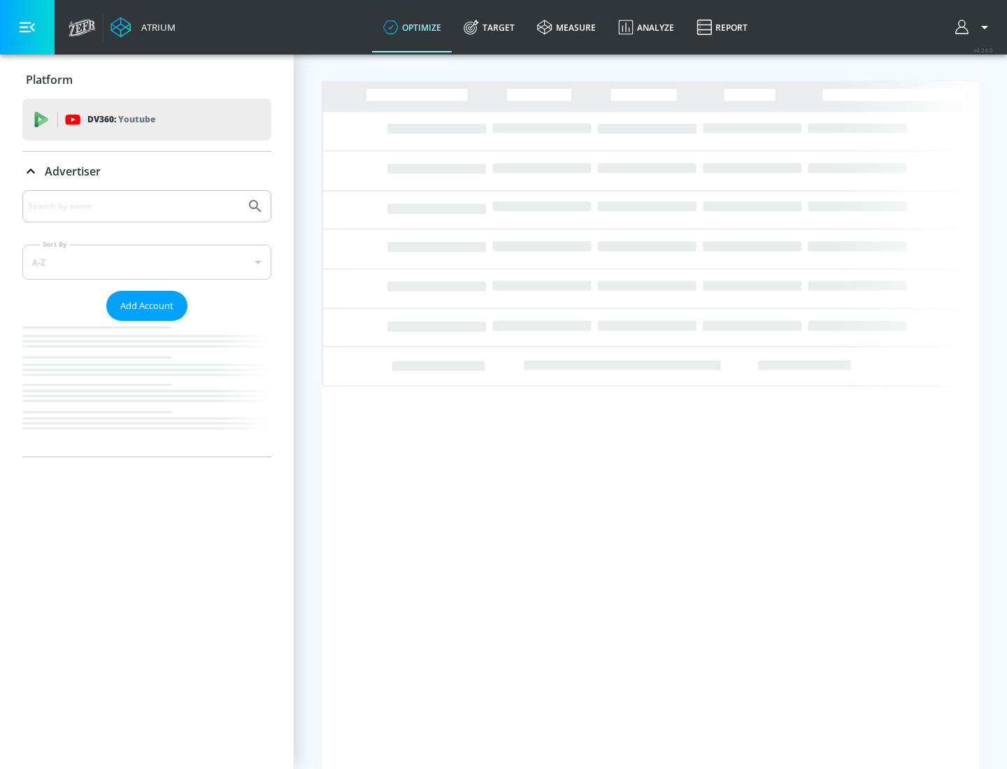  Describe the element at coordinates (155, 27) in the screenshot. I see `div: Atrium` at that location.